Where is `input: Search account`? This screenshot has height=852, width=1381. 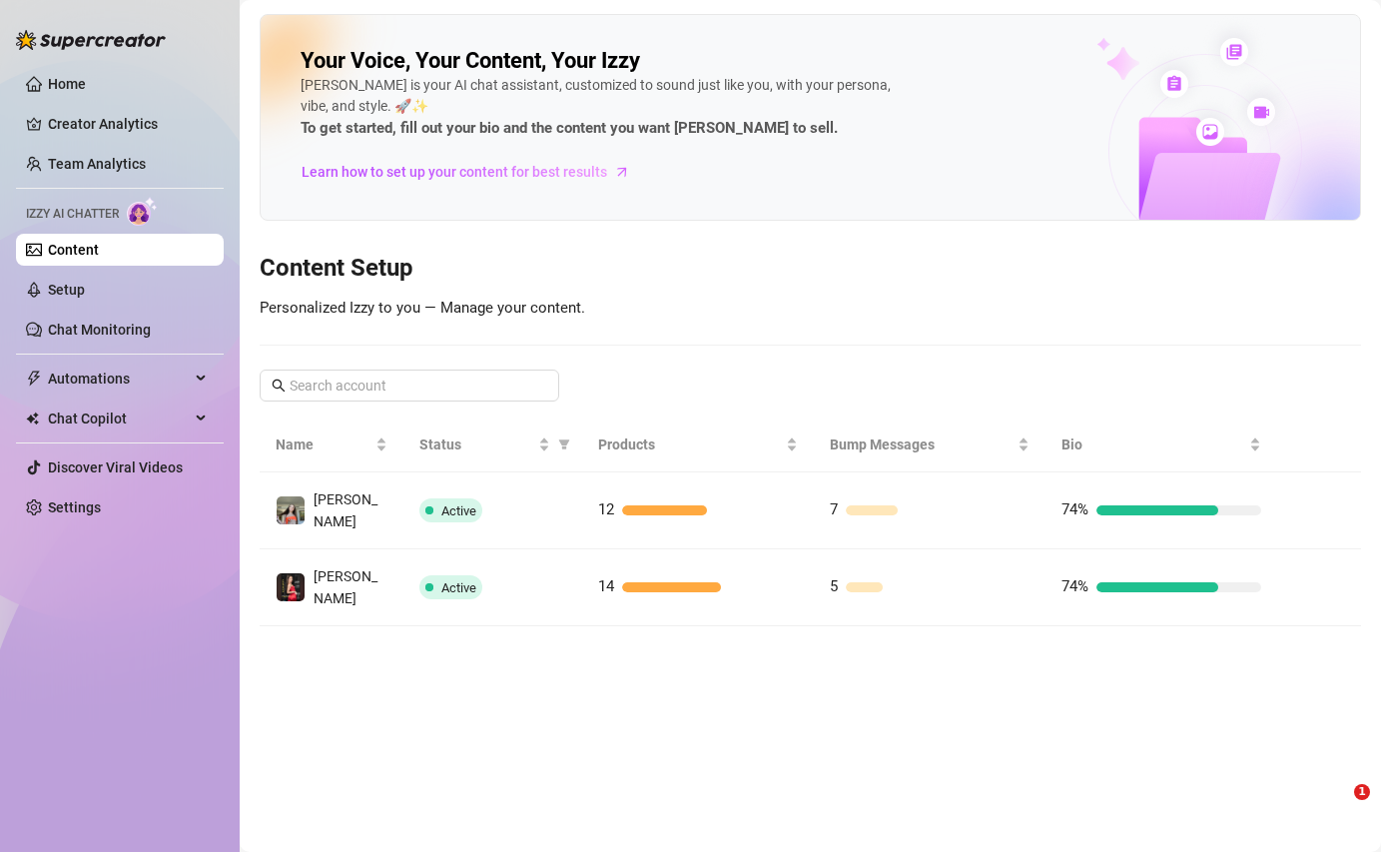
input: Search account is located at coordinates (411, 386).